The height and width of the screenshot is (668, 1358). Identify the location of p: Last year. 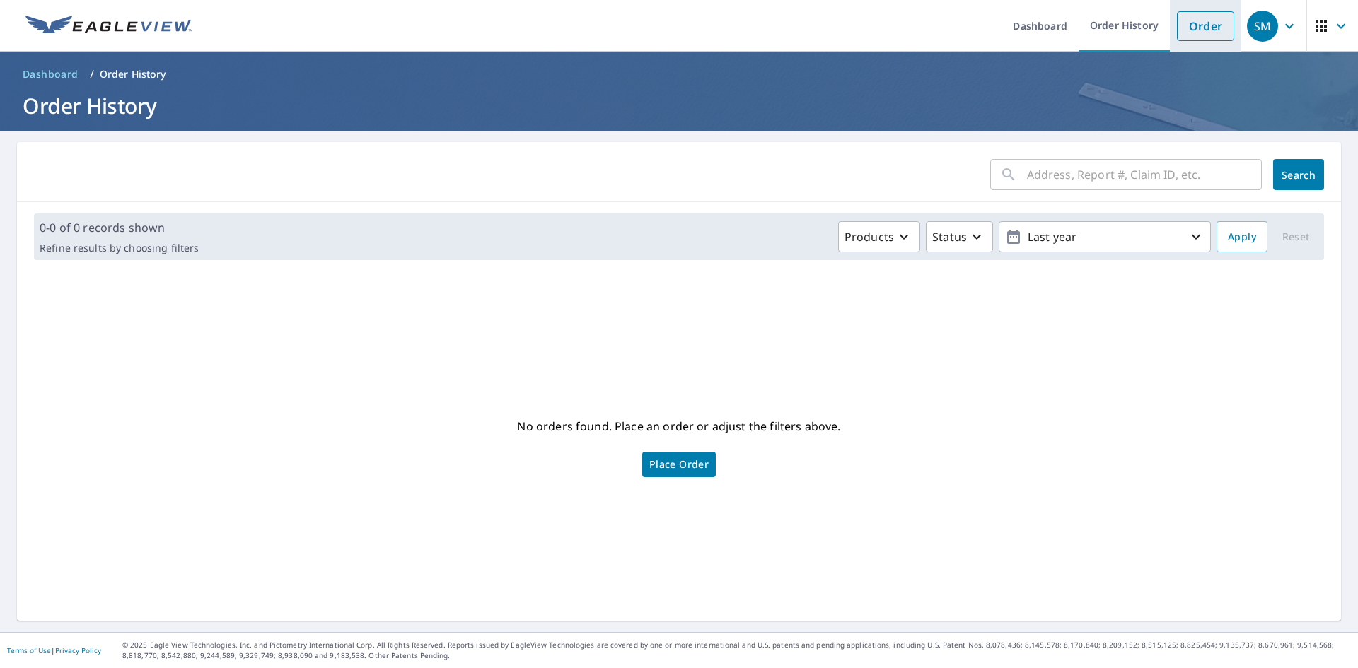
(1105, 237).